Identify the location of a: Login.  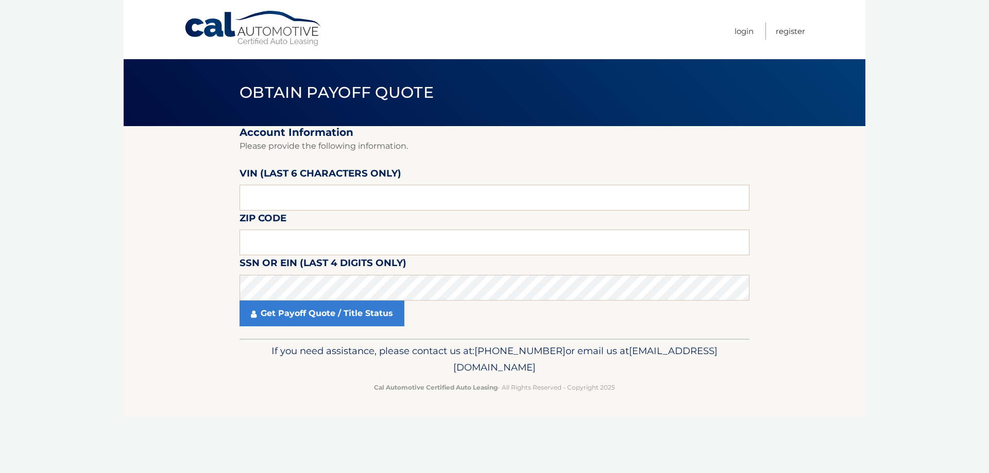
(744, 31).